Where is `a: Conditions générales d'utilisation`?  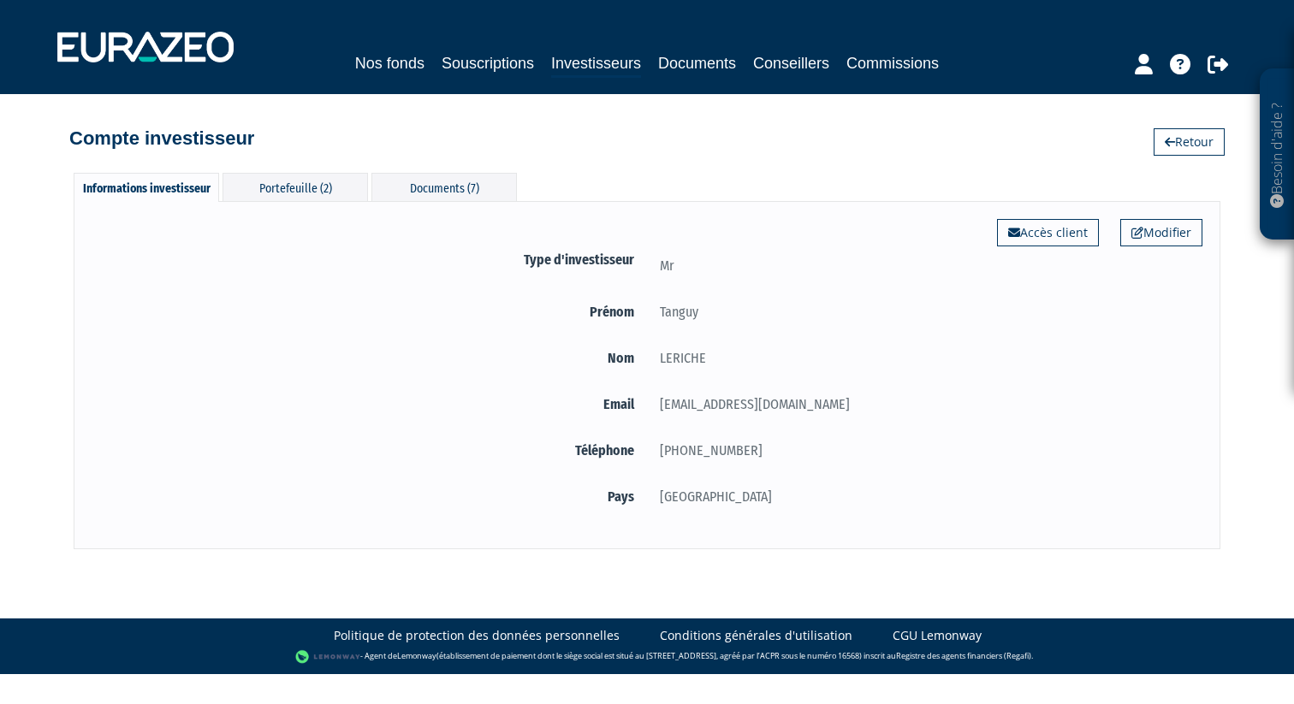
a: Conditions générales d'utilisation is located at coordinates (756, 636).